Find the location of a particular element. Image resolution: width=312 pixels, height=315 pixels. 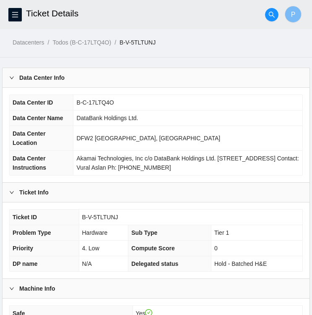

b: Machine Info is located at coordinates (37, 288).